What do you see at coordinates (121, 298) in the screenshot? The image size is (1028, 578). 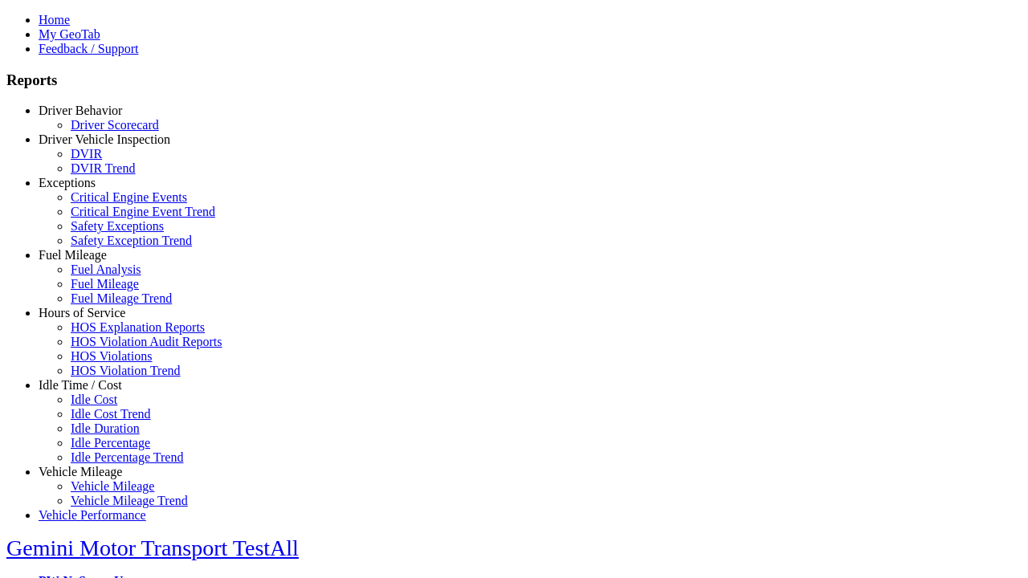 I see `a: Fuel Mileage Trend` at bounding box center [121, 298].